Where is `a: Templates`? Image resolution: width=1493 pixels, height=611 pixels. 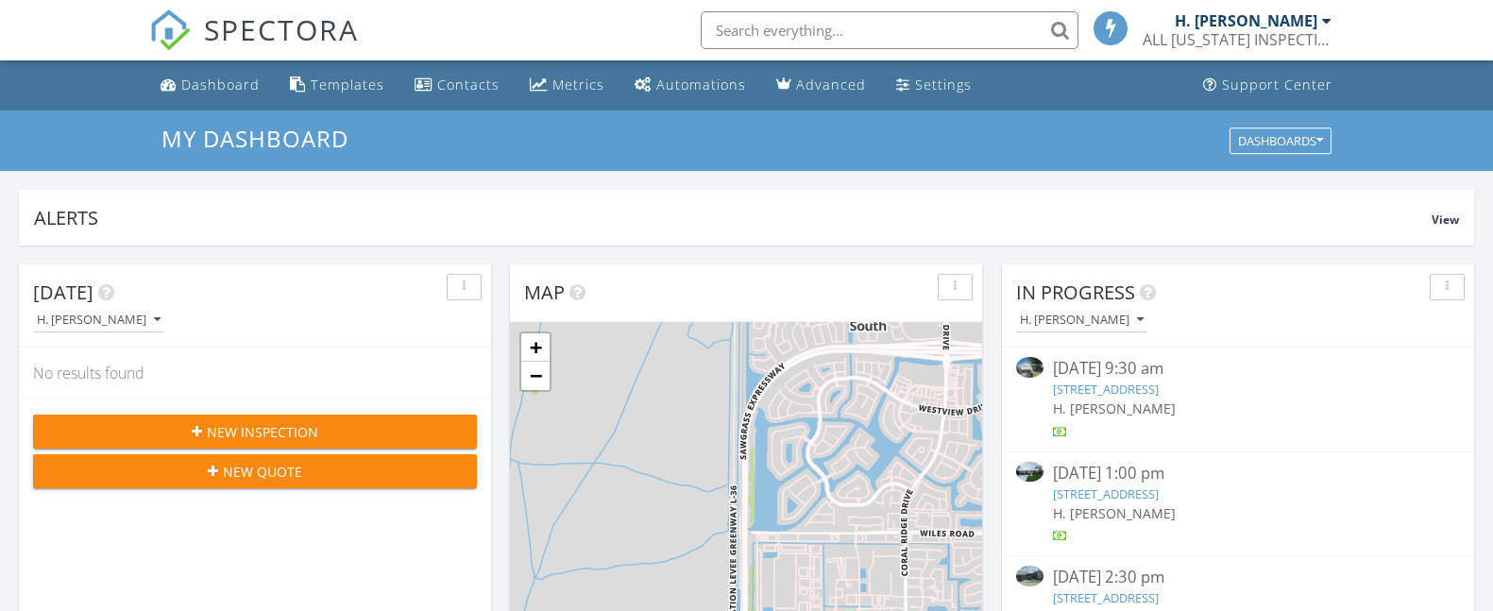
a: Templates is located at coordinates (337, 85).